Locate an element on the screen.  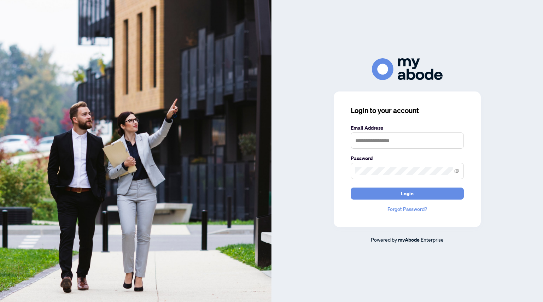
span: eye-invisible is located at coordinates (456, 171).